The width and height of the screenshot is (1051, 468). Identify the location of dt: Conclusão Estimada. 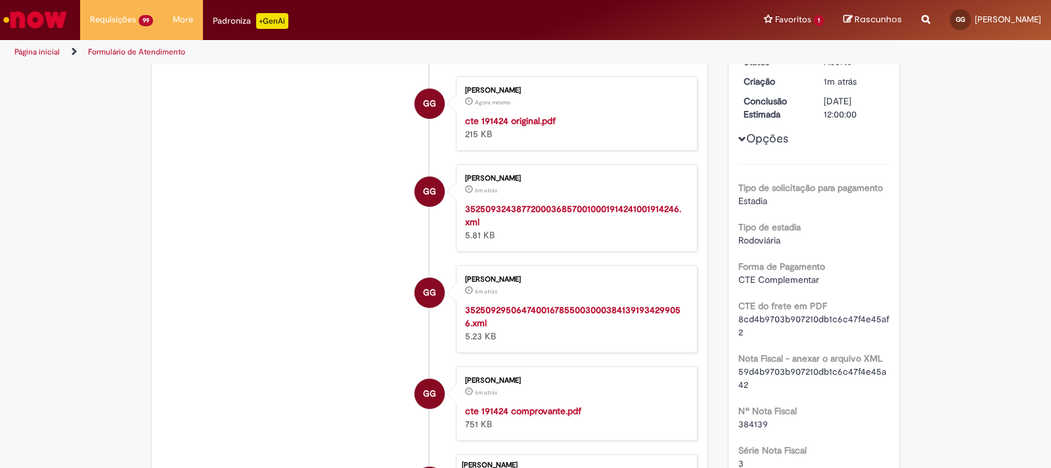
(774, 108).